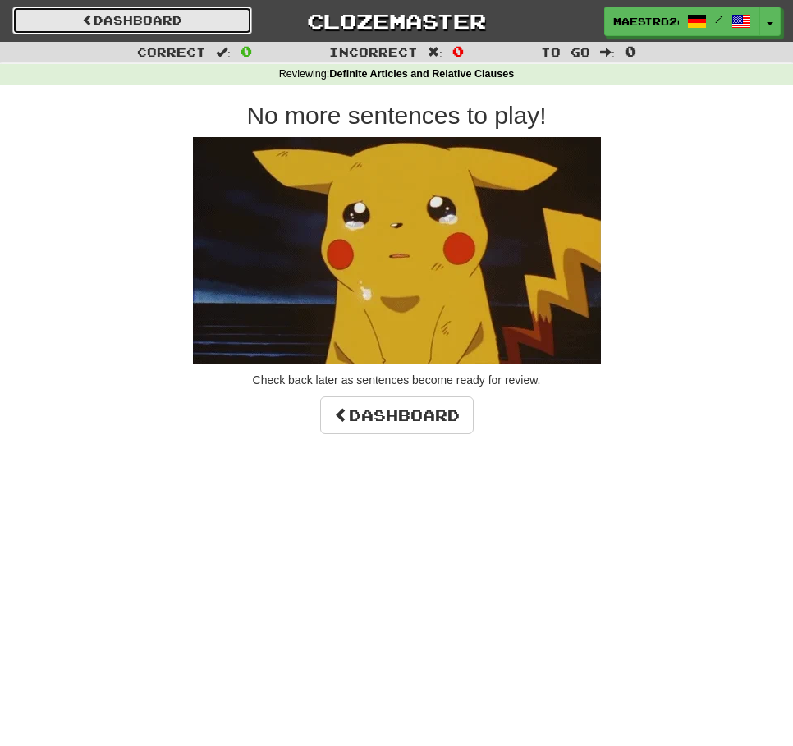  What do you see at coordinates (397, 250) in the screenshot?
I see `img: sad-pikachu.gif` at bounding box center [397, 250].